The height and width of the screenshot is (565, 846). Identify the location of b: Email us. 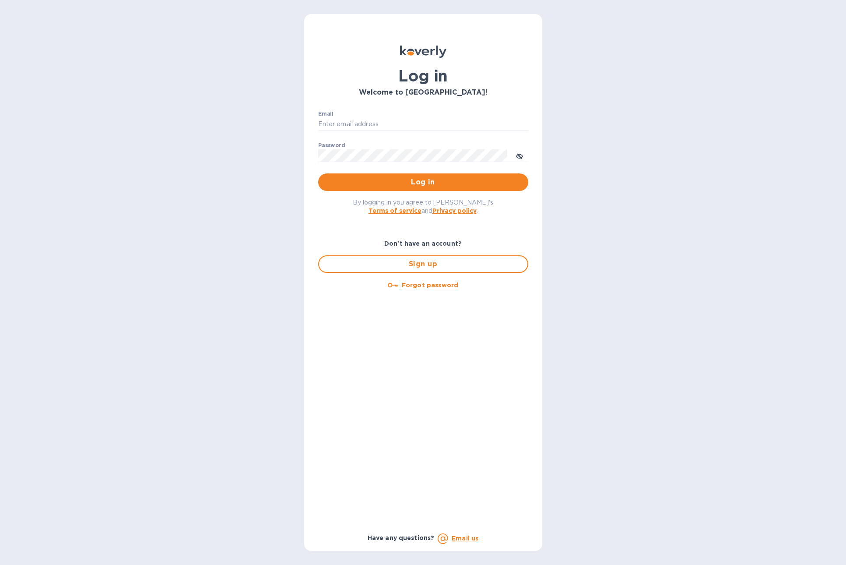
(465, 538).